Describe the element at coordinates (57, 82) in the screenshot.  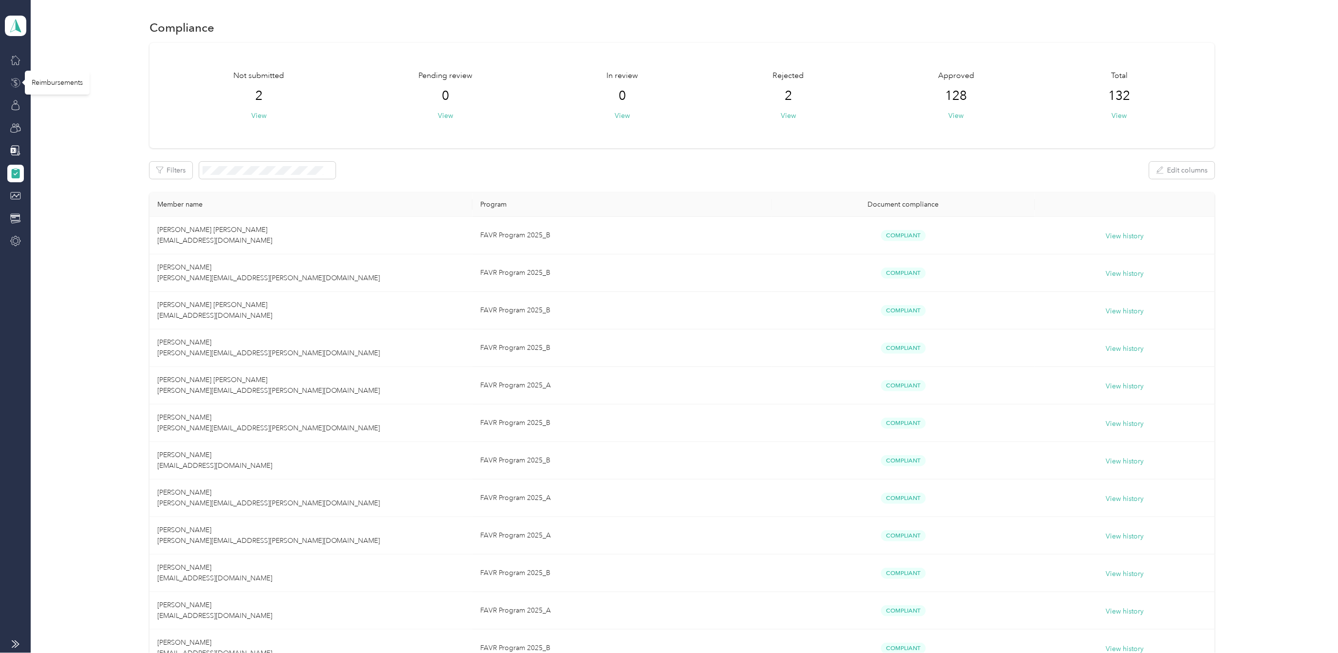
I see `div: Reimbursements` at that location.